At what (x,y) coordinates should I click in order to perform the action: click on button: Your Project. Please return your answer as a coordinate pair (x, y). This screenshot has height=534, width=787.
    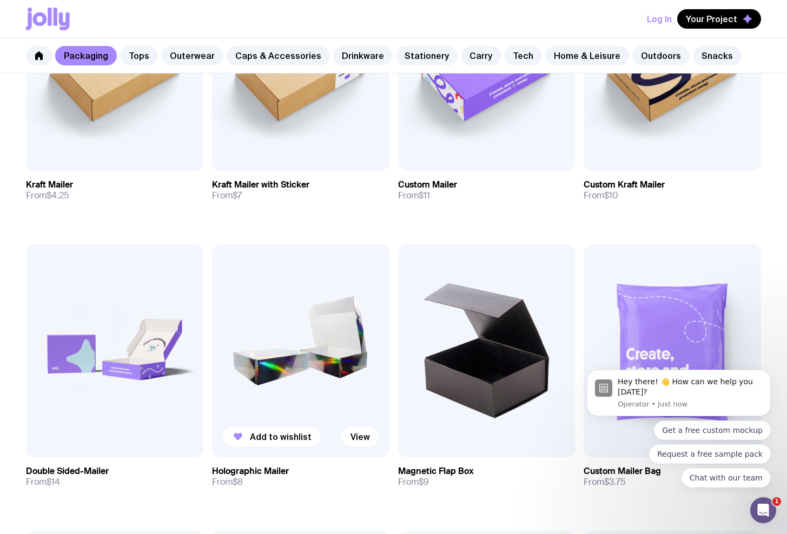
    Looking at the image, I should click on (719, 19).